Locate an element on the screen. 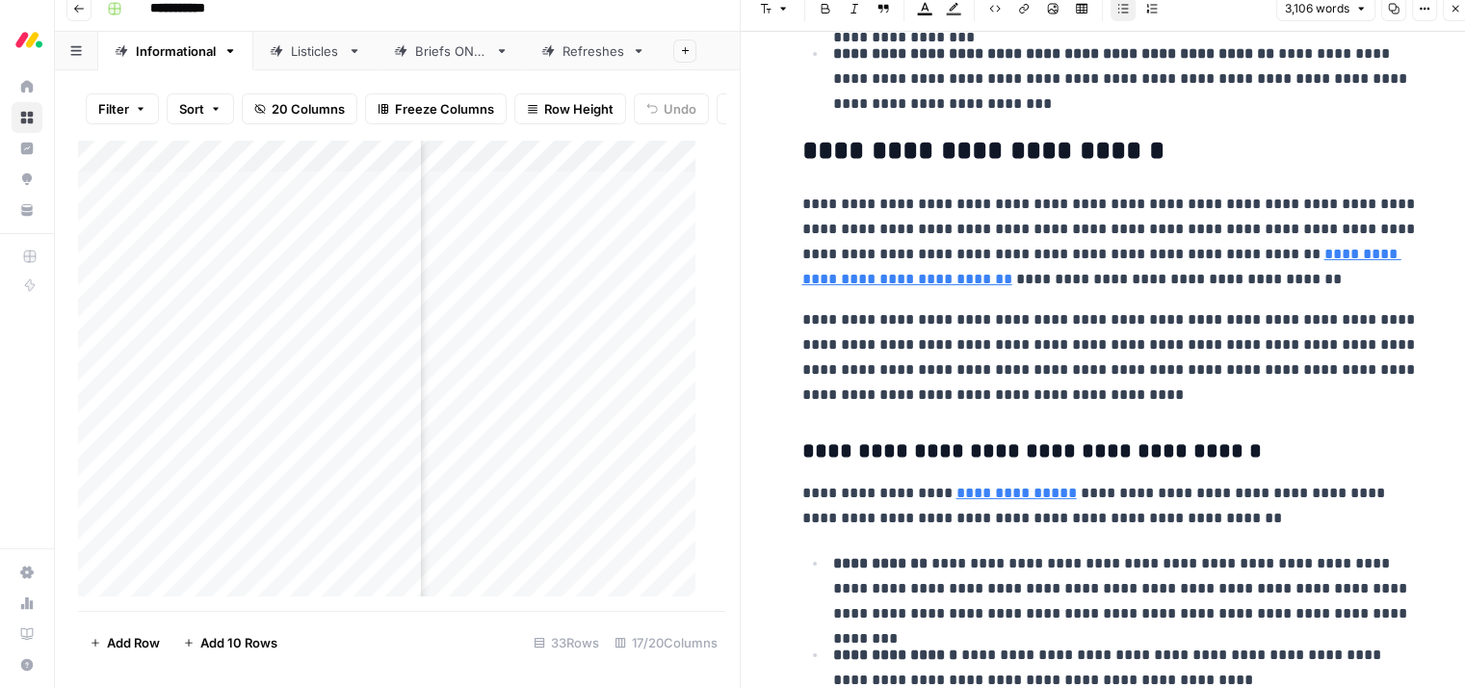 The height and width of the screenshot is (688, 1465). button: Filter is located at coordinates (122, 109).